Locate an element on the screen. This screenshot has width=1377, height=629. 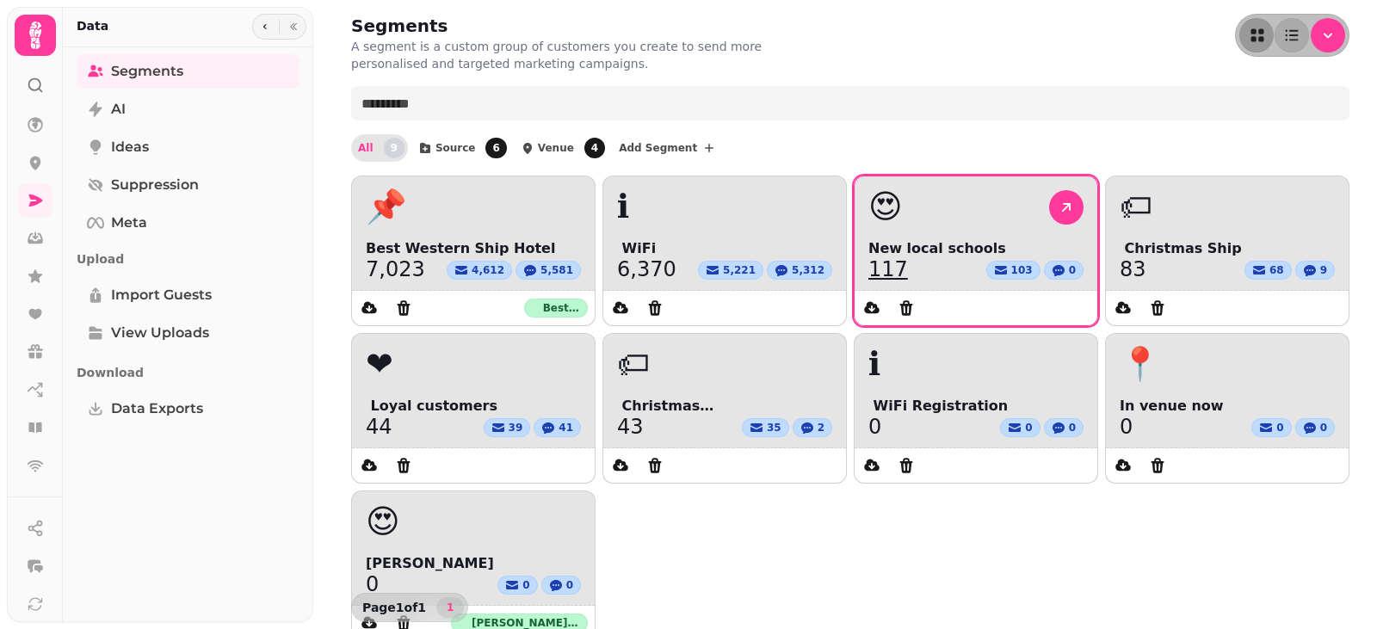
span: 4 is located at coordinates (595, 148).